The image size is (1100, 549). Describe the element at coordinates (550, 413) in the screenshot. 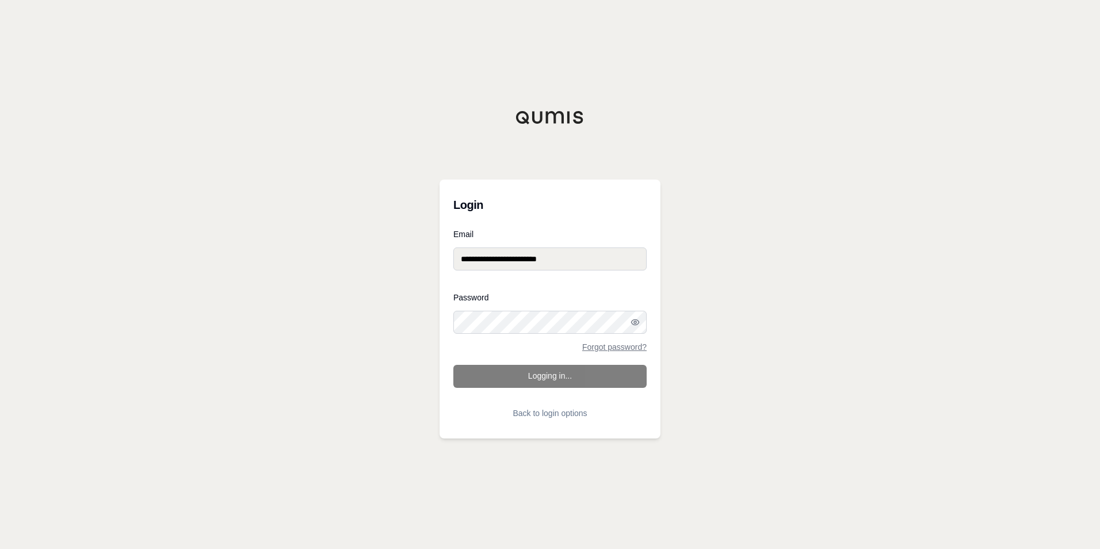

I see `button: Back to login options` at that location.